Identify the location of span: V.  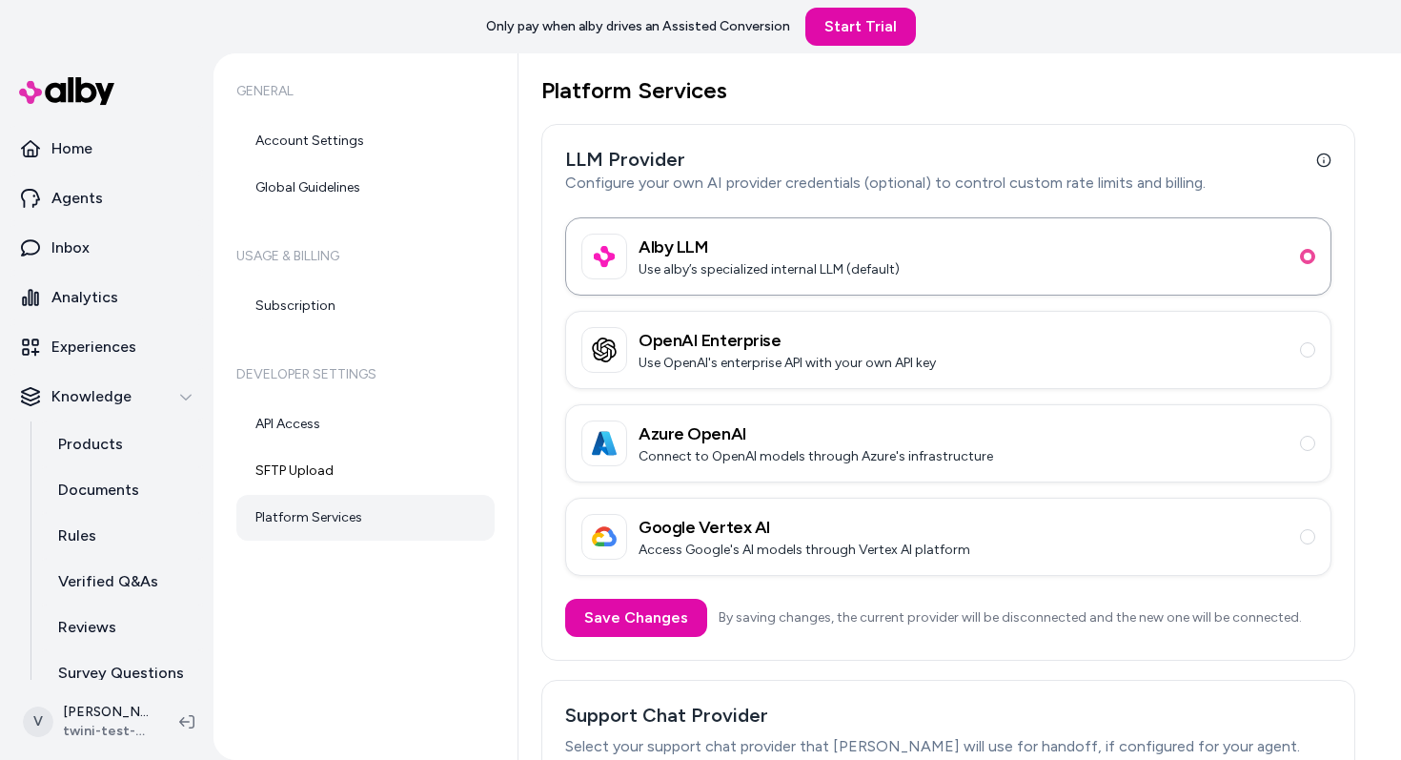
(38, 722).